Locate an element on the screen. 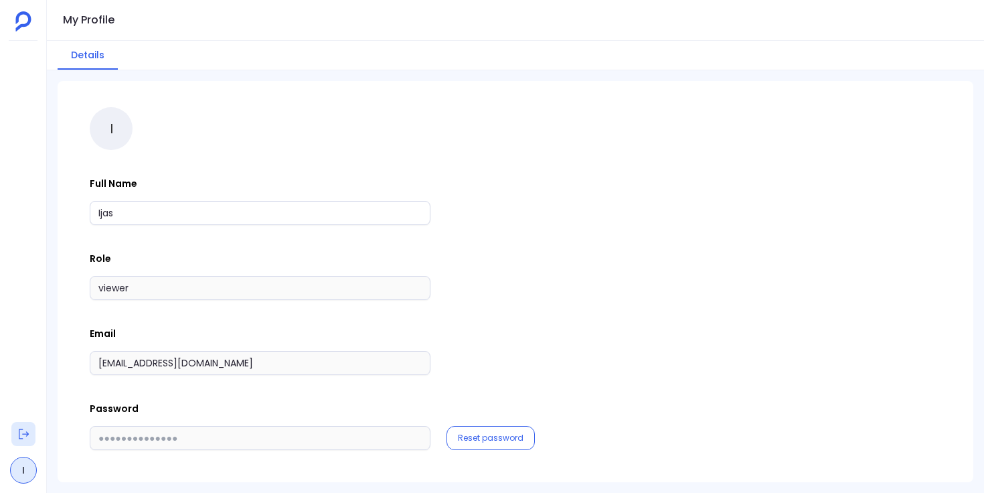  p: Role is located at coordinates (515, 258).